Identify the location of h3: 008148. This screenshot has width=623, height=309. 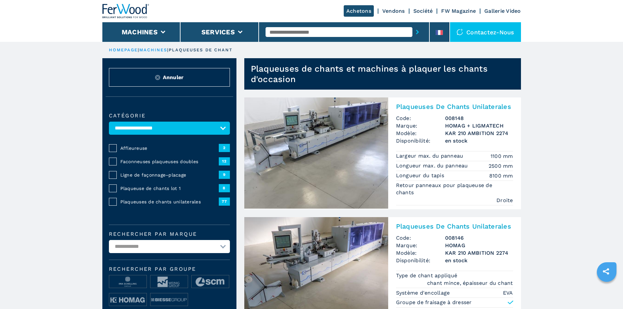
(479, 118).